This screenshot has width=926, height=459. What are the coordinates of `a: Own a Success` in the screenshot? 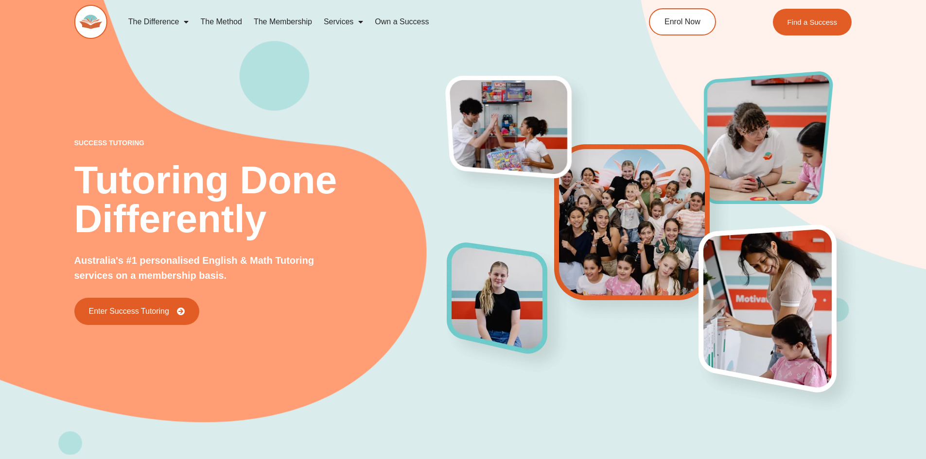 It's located at (401, 22).